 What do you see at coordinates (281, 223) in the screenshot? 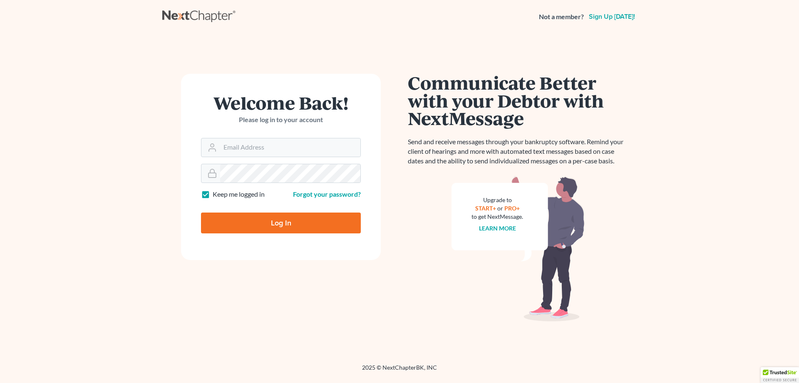
I see `input: Log In` at bounding box center [281, 223].